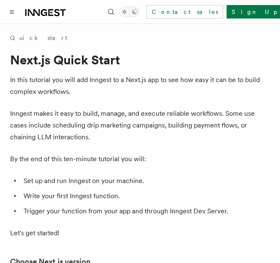 The image size is (280, 263). What do you see at coordinates (146, 196) in the screenshot?
I see `li: Write your first Inngest function.` at bounding box center [146, 196].